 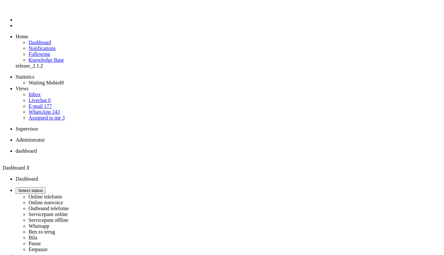 I want to click on button: Select status, so click(x=30, y=190).